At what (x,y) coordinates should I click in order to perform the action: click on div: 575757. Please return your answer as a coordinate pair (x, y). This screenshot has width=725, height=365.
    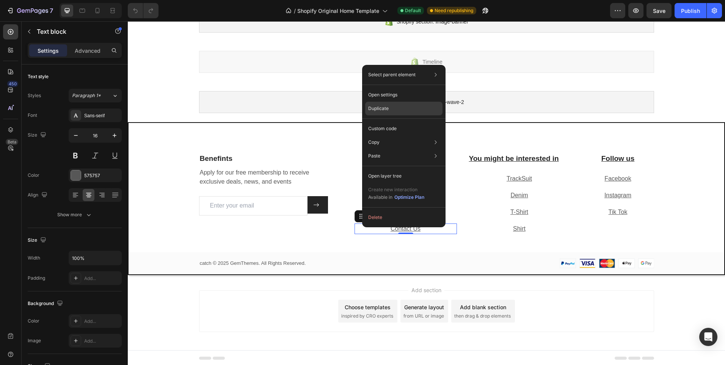
    Looking at the image, I should click on (102, 176).